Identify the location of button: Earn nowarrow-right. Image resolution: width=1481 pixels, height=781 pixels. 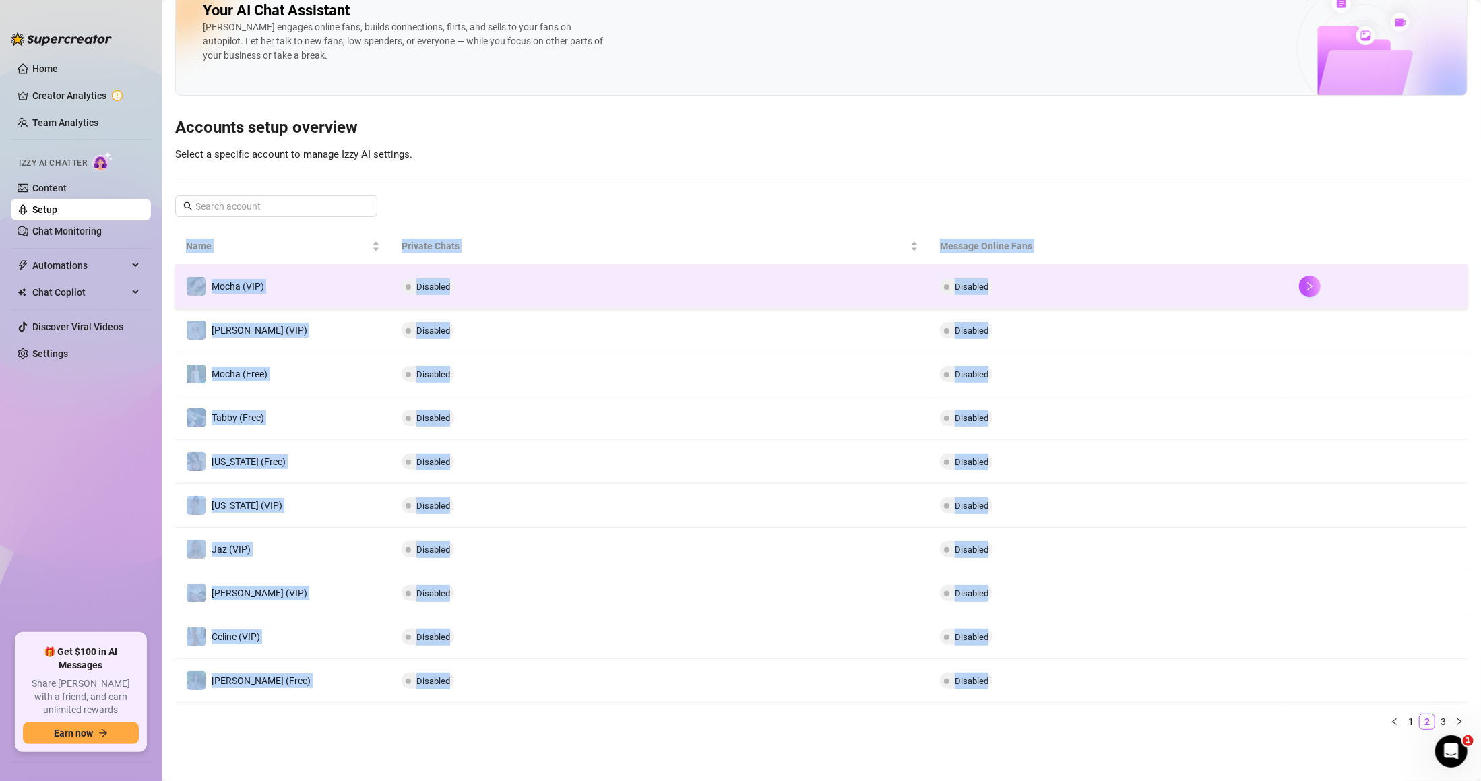
(81, 733).